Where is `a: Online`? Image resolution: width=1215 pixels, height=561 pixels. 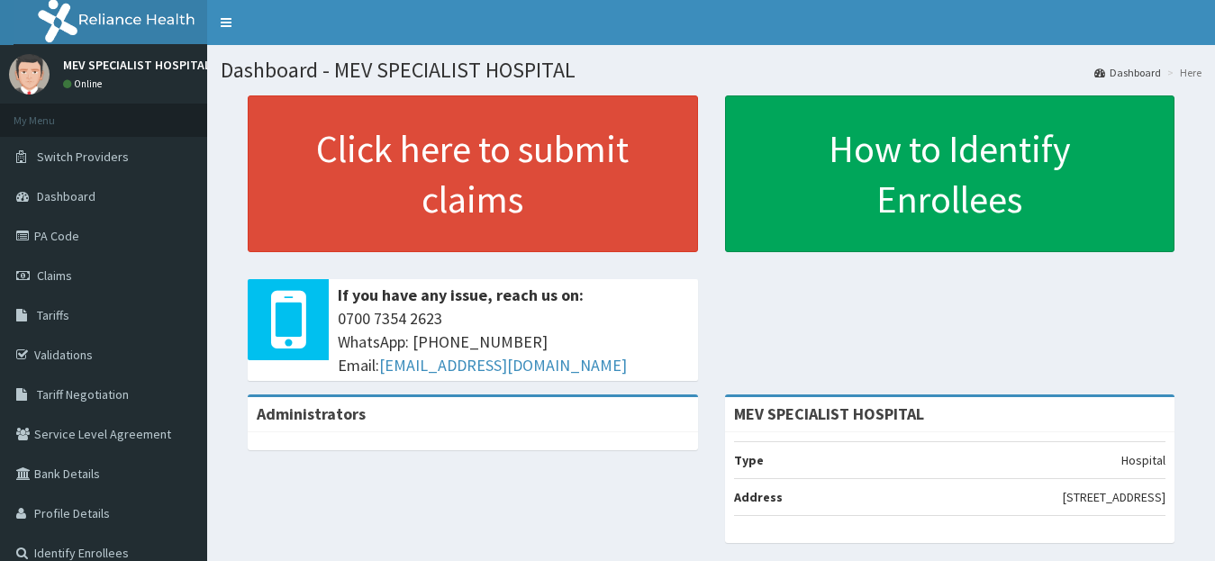
a: Online is located at coordinates (85, 84).